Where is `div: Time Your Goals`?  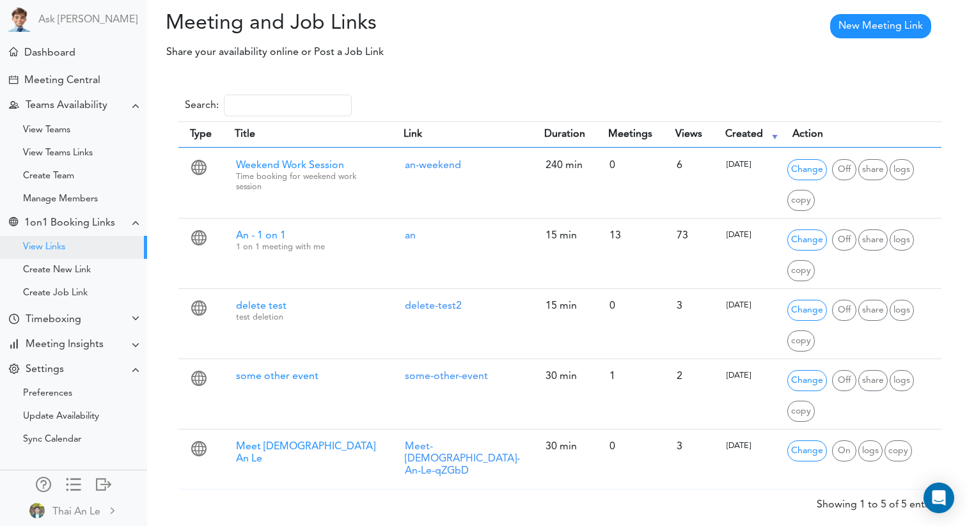 div: Time Your Goals is located at coordinates (14, 320).